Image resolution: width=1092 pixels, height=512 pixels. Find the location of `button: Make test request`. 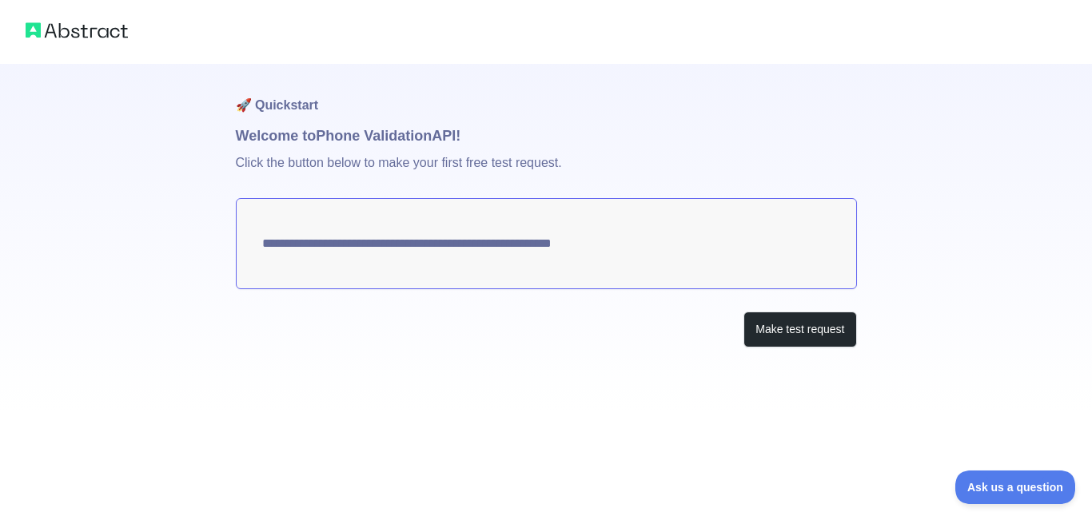

button: Make test request is located at coordinates (799, 329).